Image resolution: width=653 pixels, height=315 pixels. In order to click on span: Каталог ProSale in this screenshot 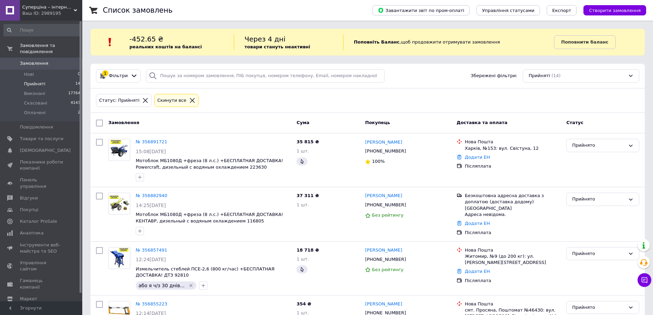, I will do `click(38, 221)`.